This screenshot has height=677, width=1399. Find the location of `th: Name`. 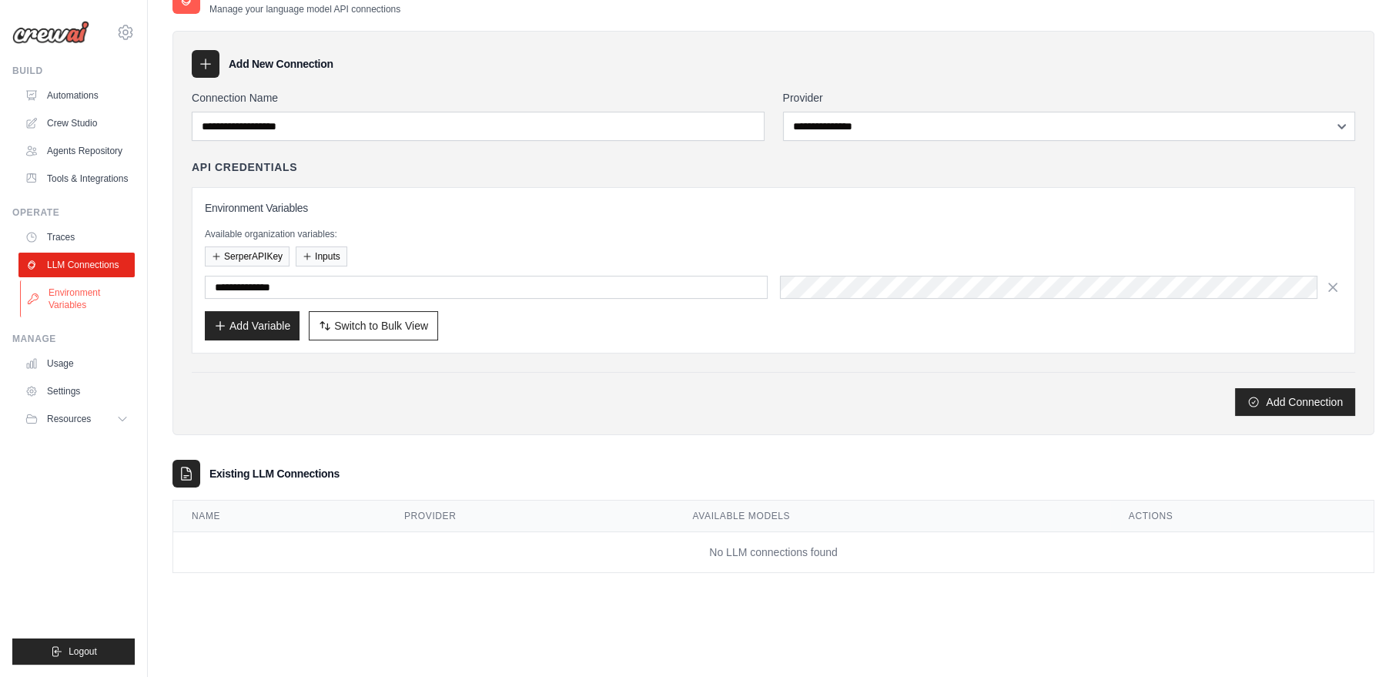

th: Name is located at coordinates (279, 516).